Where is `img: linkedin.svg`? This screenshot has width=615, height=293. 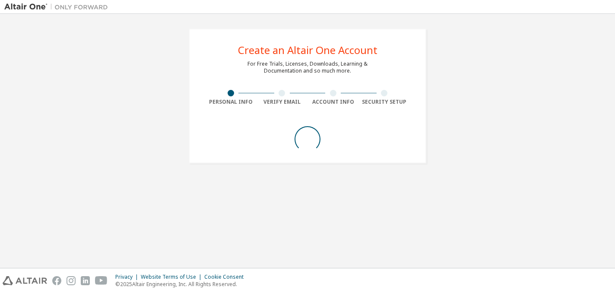
img: linkedin.svg is located at coordinates (85, 280).